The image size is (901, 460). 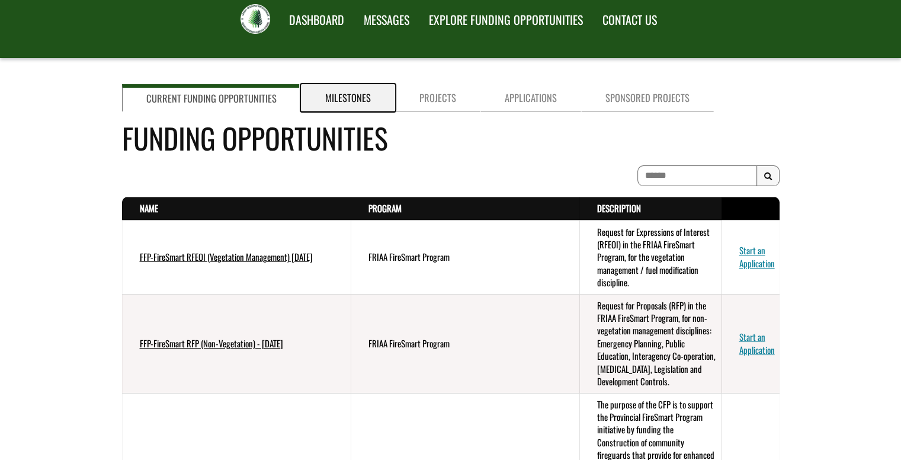 What do you see at coordinates (506, 20) in the screenshot?
I see `a: EXPLORE FUNDING OPPORTUNITIES` at bounding box center [506, 20].